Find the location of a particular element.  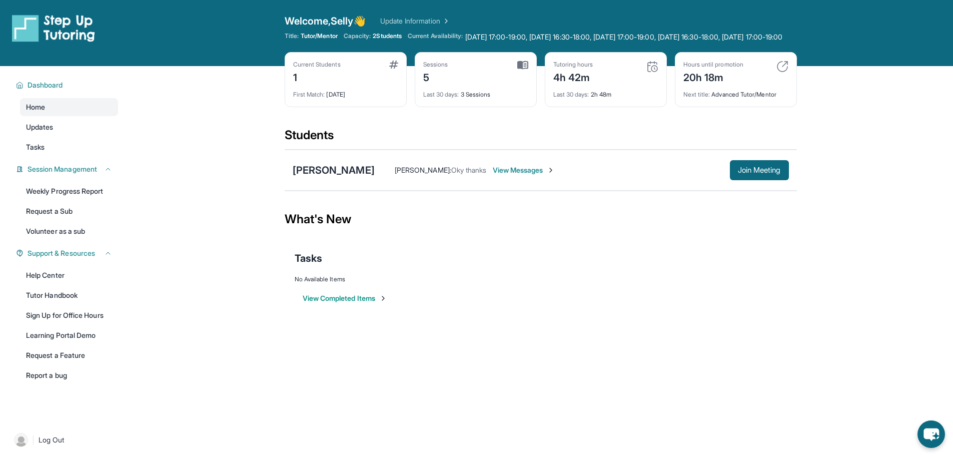

div: 3 Sessions is located at coordinates (476, 92).